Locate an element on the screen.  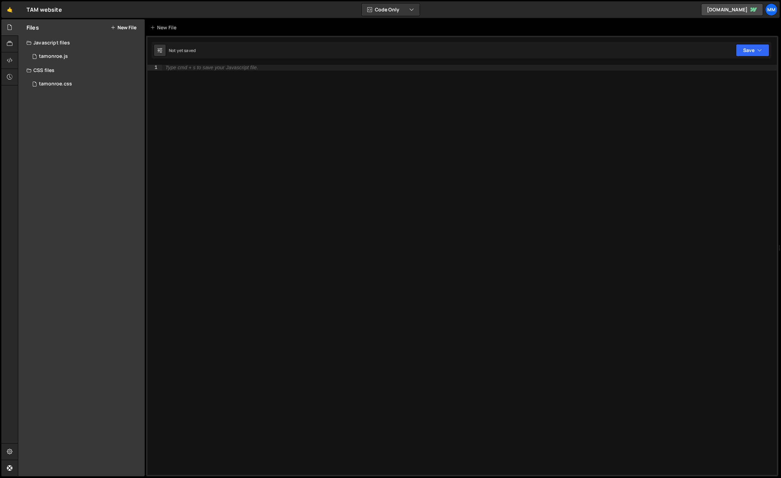
a: mm is located at coordinates (772, 10).